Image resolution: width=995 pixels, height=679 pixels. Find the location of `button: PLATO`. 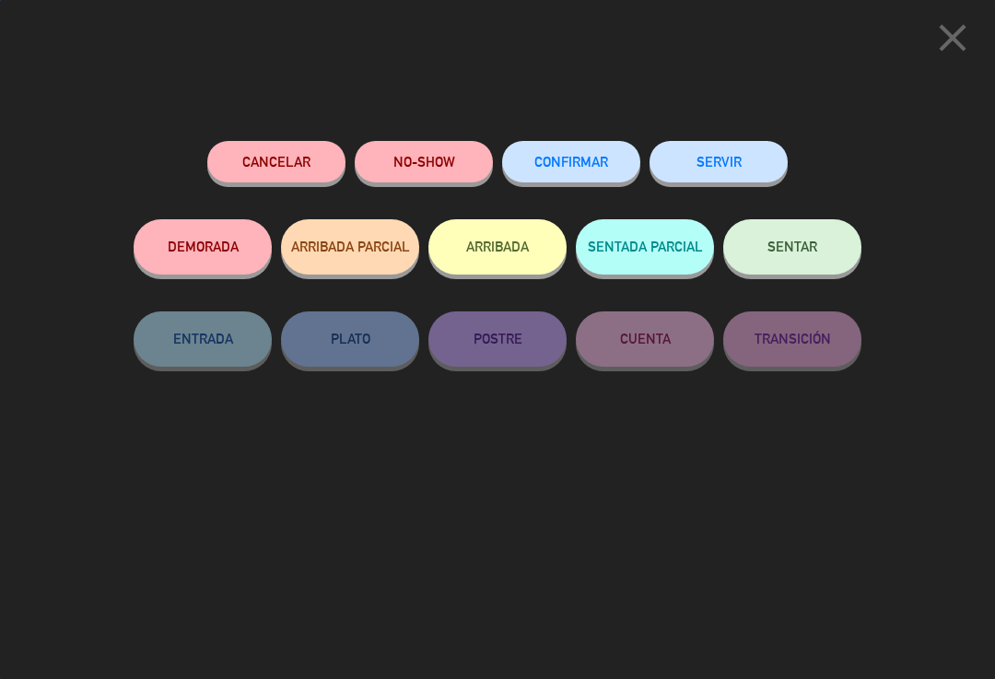

button: PLATO is located at coordinates (350, 339).